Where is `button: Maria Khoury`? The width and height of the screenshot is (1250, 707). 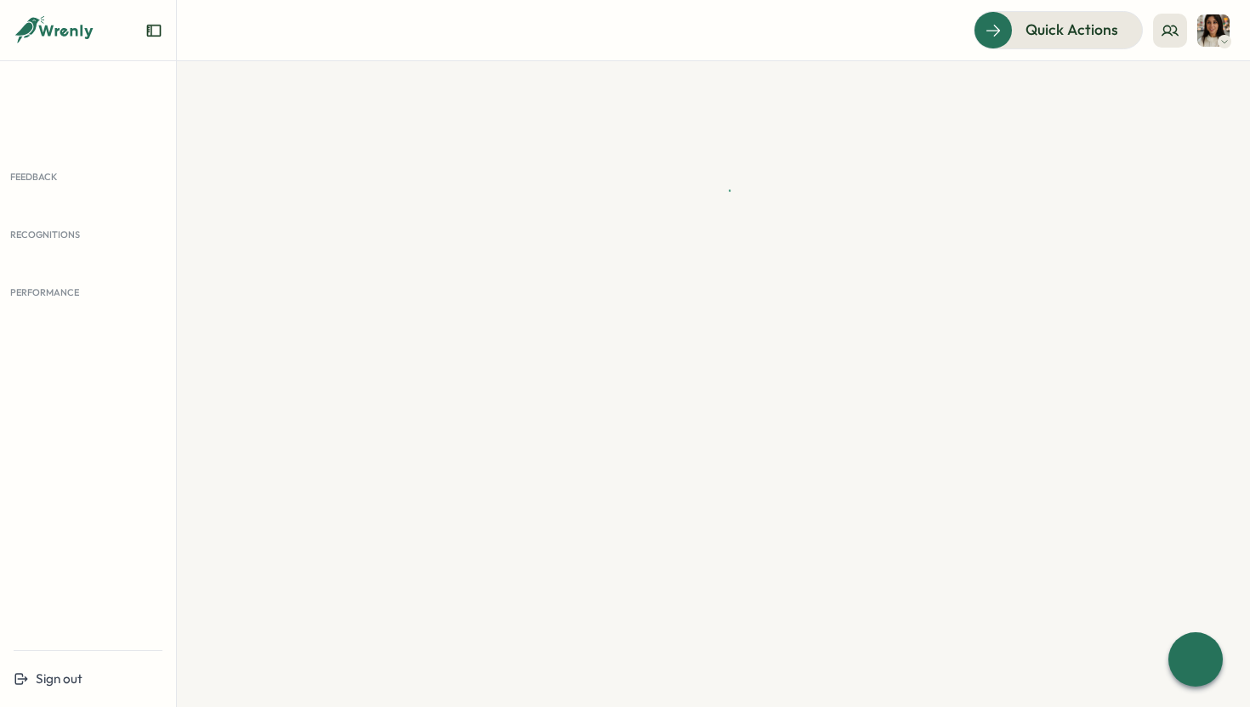 button: Maria Khoury is located at coordinates (1213, 31).